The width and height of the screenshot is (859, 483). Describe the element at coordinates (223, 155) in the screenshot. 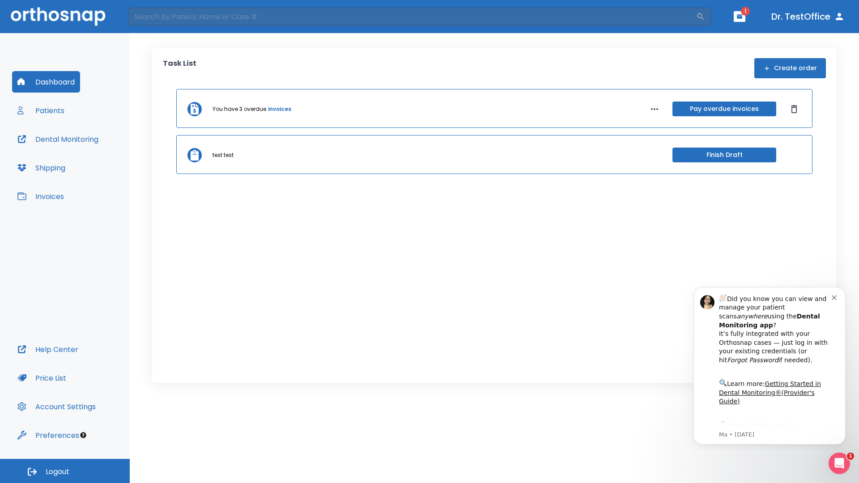

I see `p: test test` at that location.